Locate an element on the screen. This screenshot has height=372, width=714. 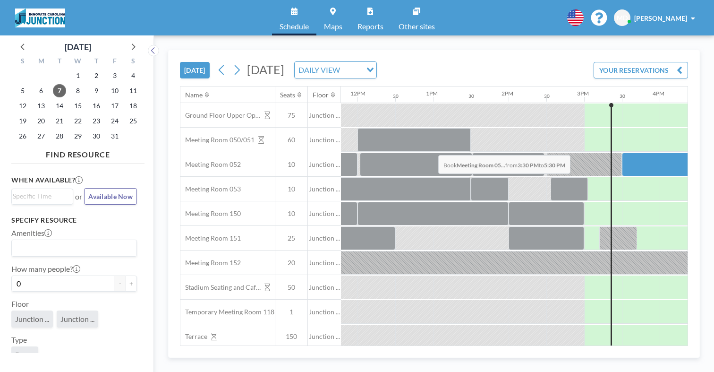
span: MD is located at coordinates (622, 18).